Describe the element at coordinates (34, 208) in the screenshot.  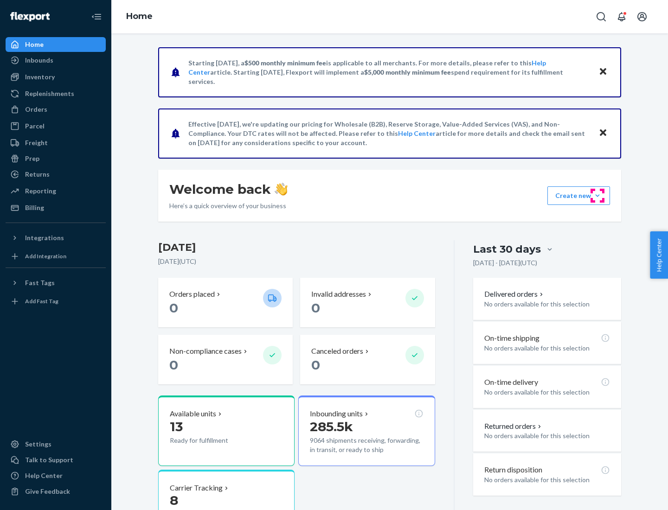
I see `div: Billing` at that location.